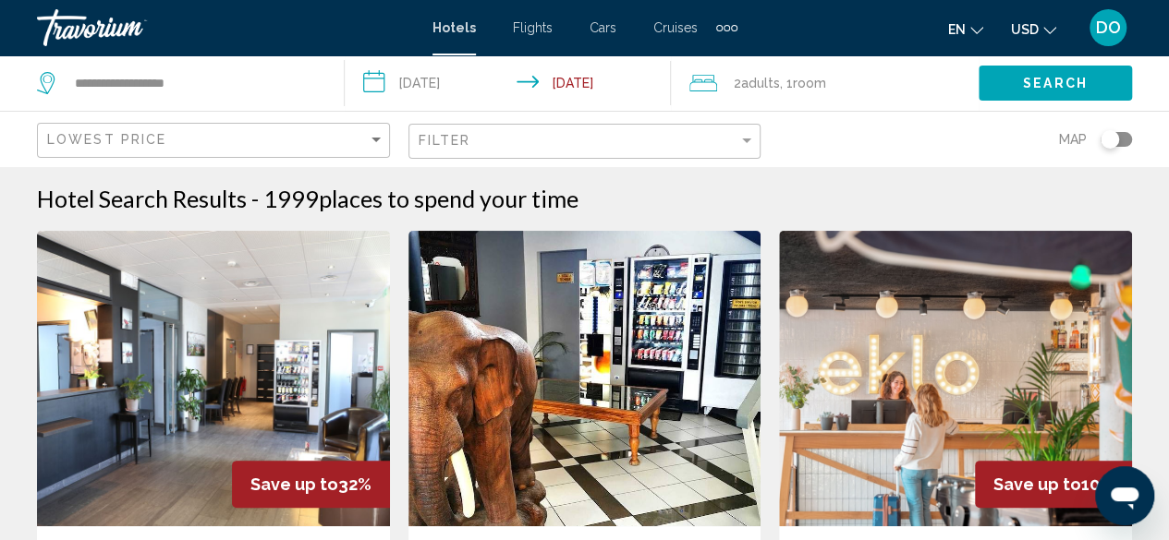 The image size is (1169, 540). Describe the element at coordinates (532, 28) in the screenshot. I see `span: Flights` at that location.